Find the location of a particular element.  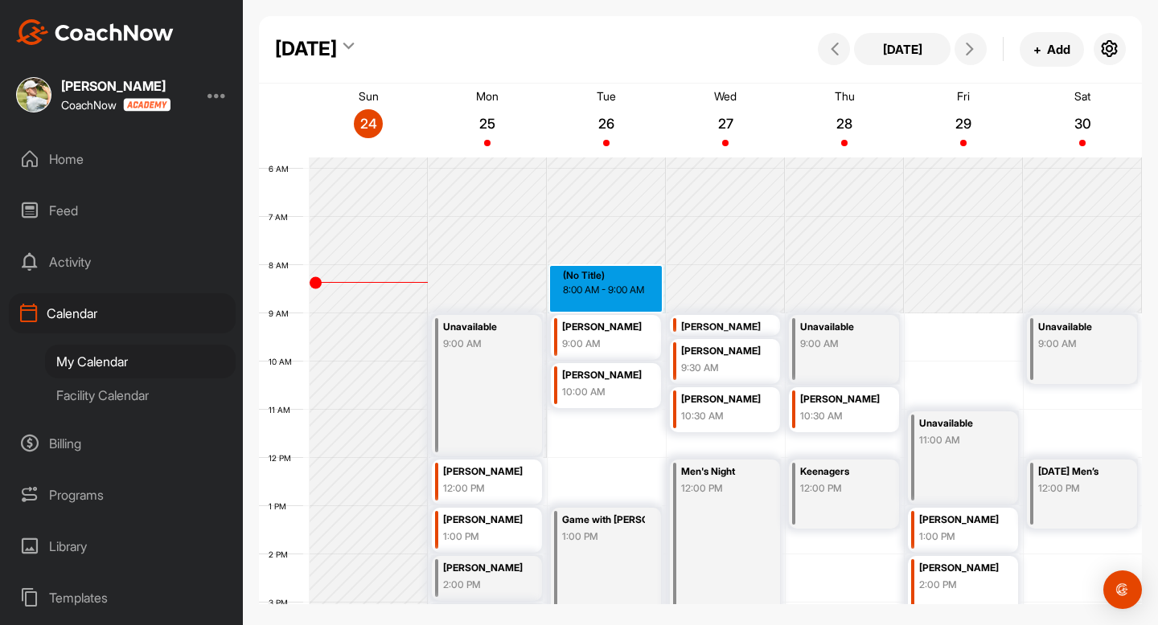

div: Feed is located at coordinates (122, 211).